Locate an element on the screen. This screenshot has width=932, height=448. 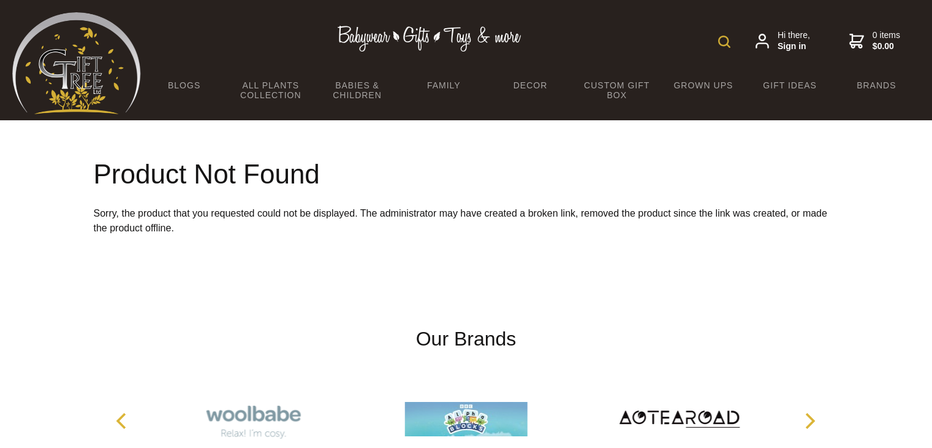
strong: $0.00 is located at coordinates (886, 47).